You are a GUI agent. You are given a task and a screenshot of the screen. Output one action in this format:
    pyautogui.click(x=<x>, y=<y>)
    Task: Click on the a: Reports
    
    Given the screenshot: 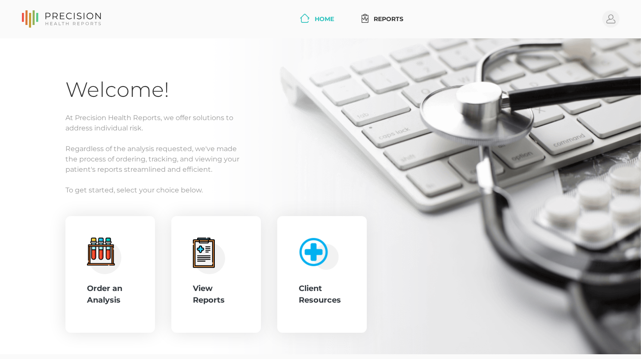 What is the action you would take?
    pyautogui.click(x=382, y=19)
    